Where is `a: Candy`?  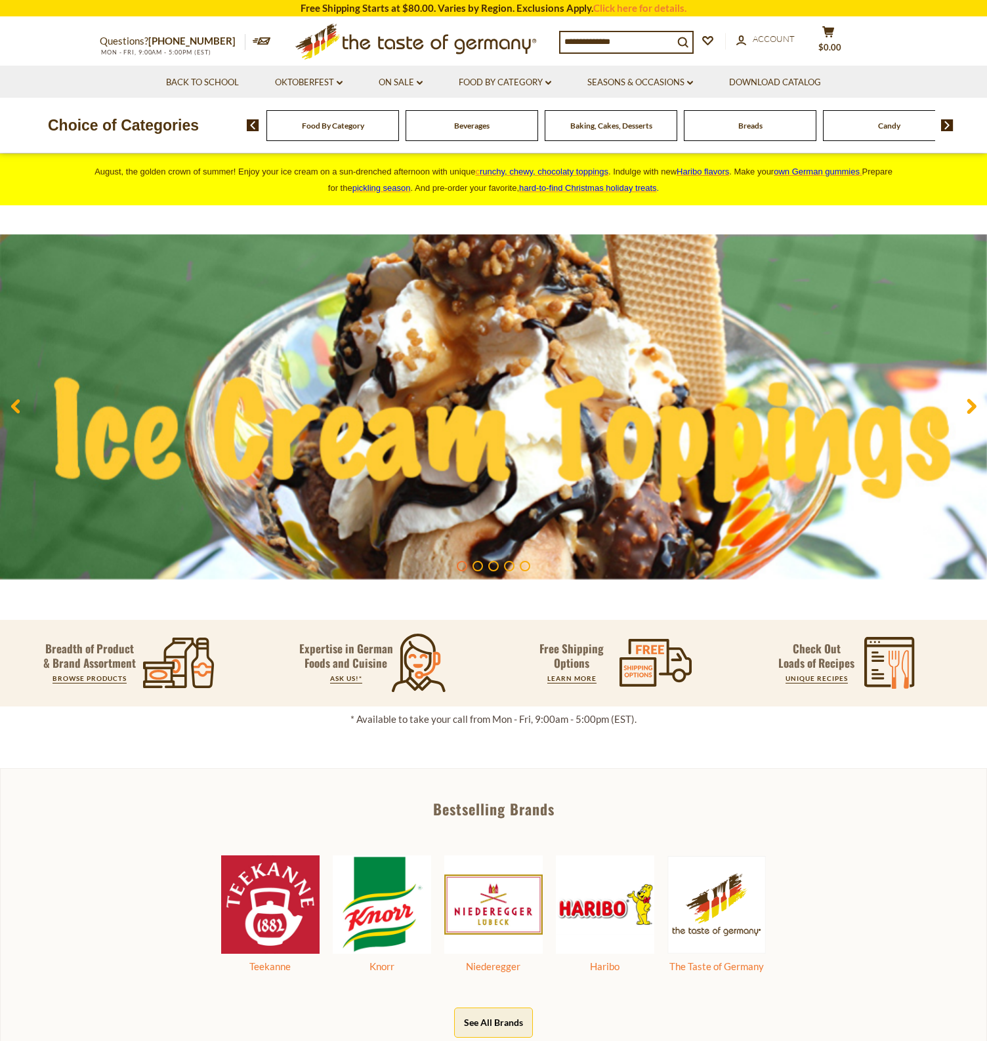 a: Candy is located at coordinates (889, 125).